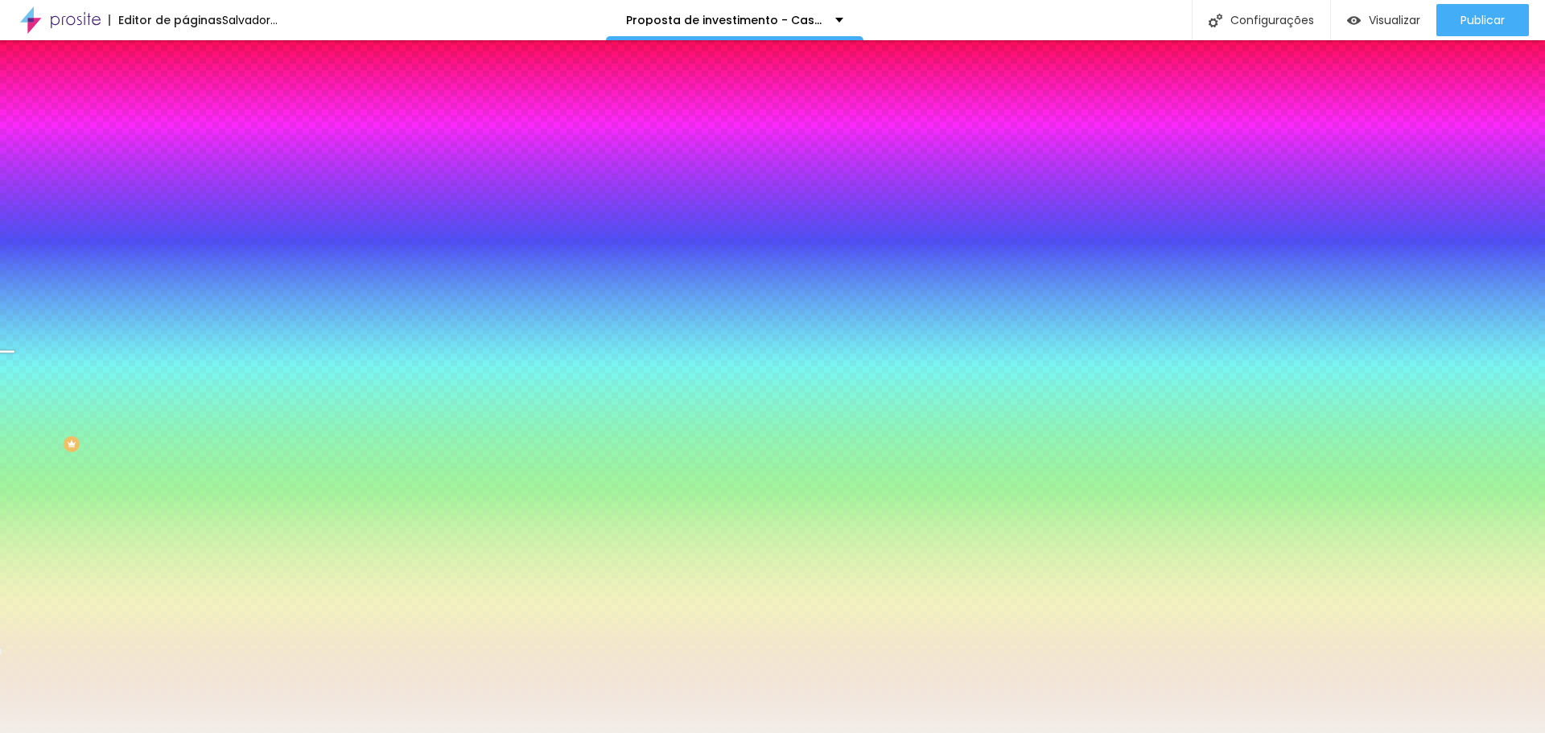  Describe the element at coordinates (1383, 20) in the screenshot. I see `button: Visualizar` at that location.